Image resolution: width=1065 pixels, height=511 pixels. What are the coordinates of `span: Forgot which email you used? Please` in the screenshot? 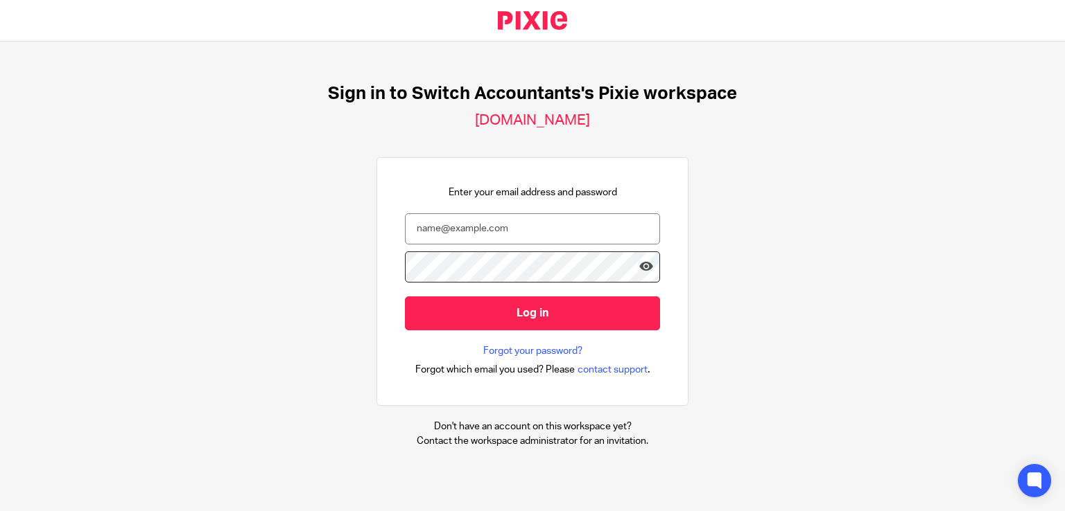 It's located at (495, 370).